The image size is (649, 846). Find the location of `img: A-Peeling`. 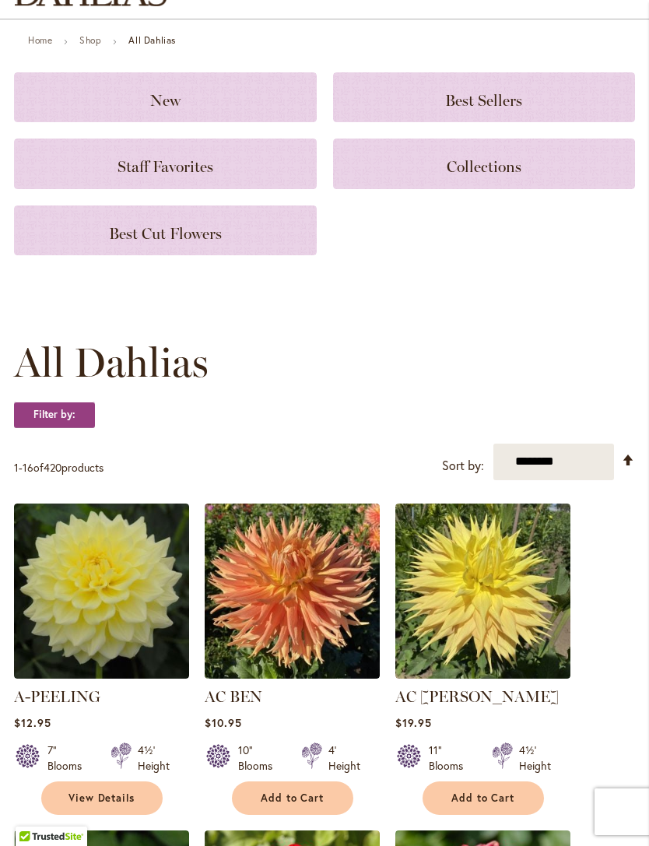

img: A-Peeling is located at coordinates (101, 591).